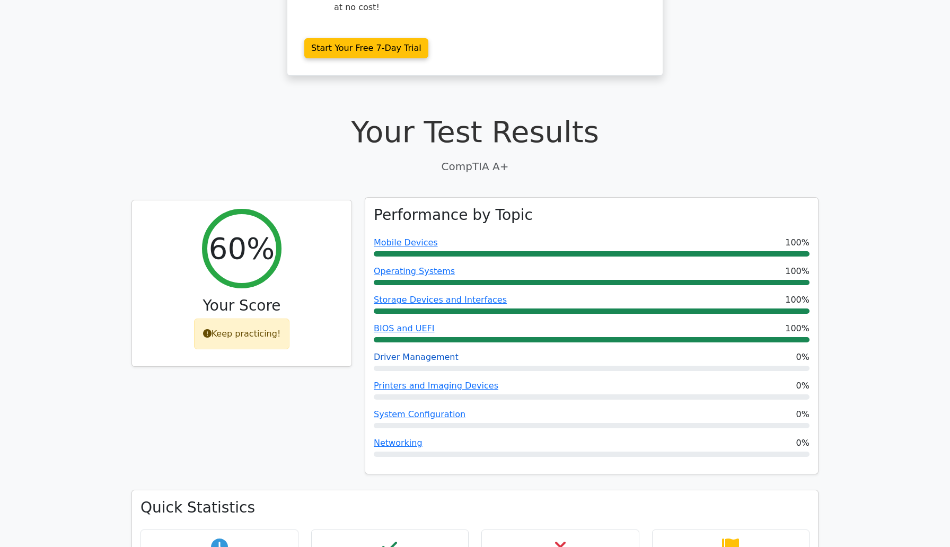 The height and width of the screenshot is (547, 950). I want to click on a: System Configuration, so click(419, 414).